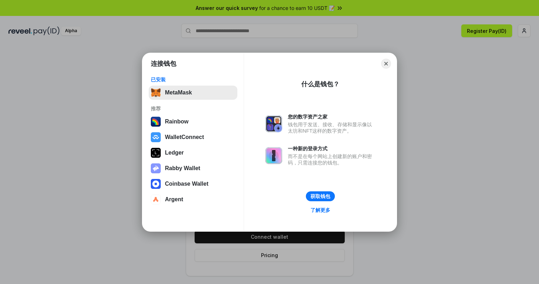 This screenshot has height=284, width=539. I want to click on div: Rainbow, so click(177, 122).